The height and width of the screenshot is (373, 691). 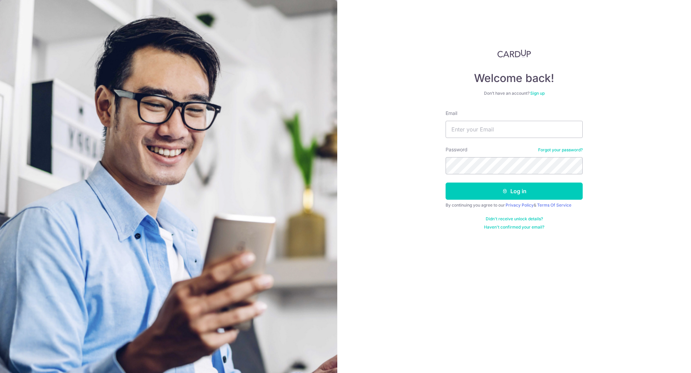 What do you see at coordinates (520, 205) in the screenshot?
I see `a: Privacy Policy` at bounding box center [520, 205].